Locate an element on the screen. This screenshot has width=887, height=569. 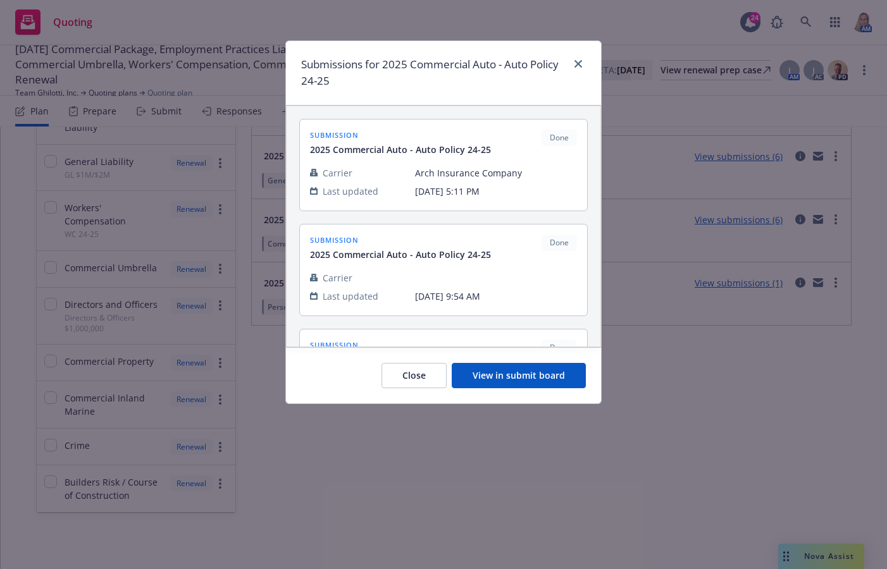
button: Close is located at coordinates (414, 376).